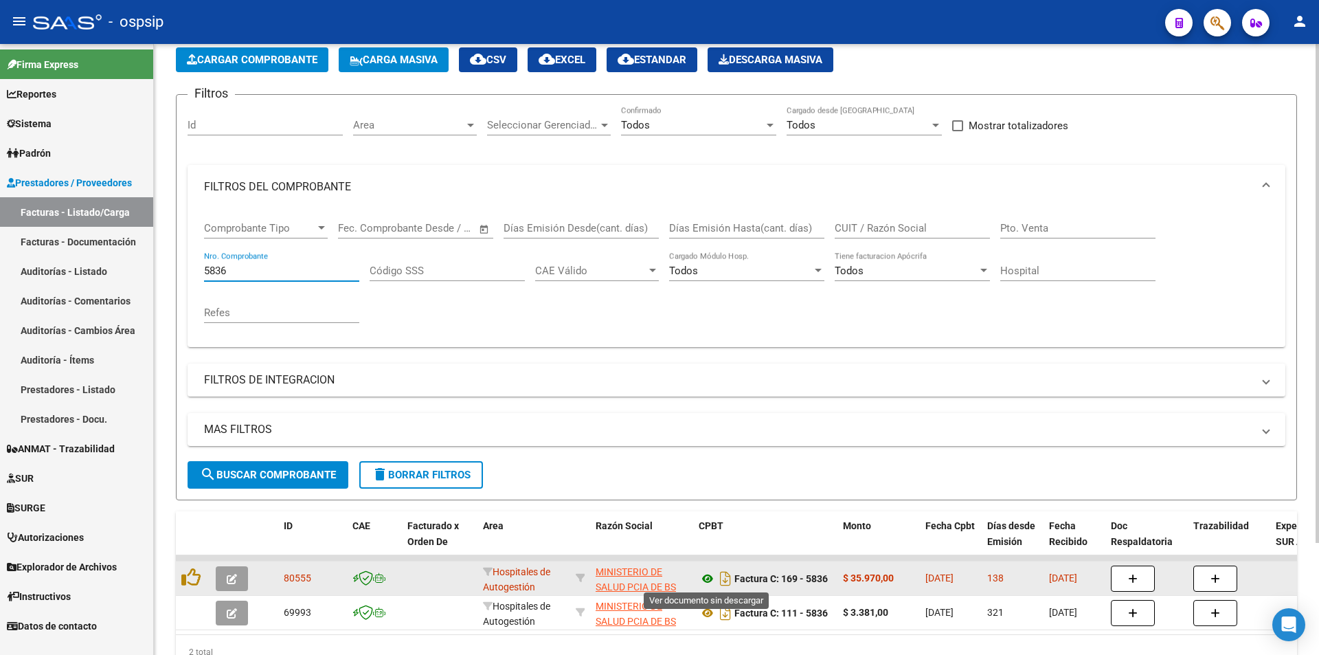  What do you see at coordinates (995, 612) in the screenshot?
I see `span: 321` at bounding box center [995, 612].